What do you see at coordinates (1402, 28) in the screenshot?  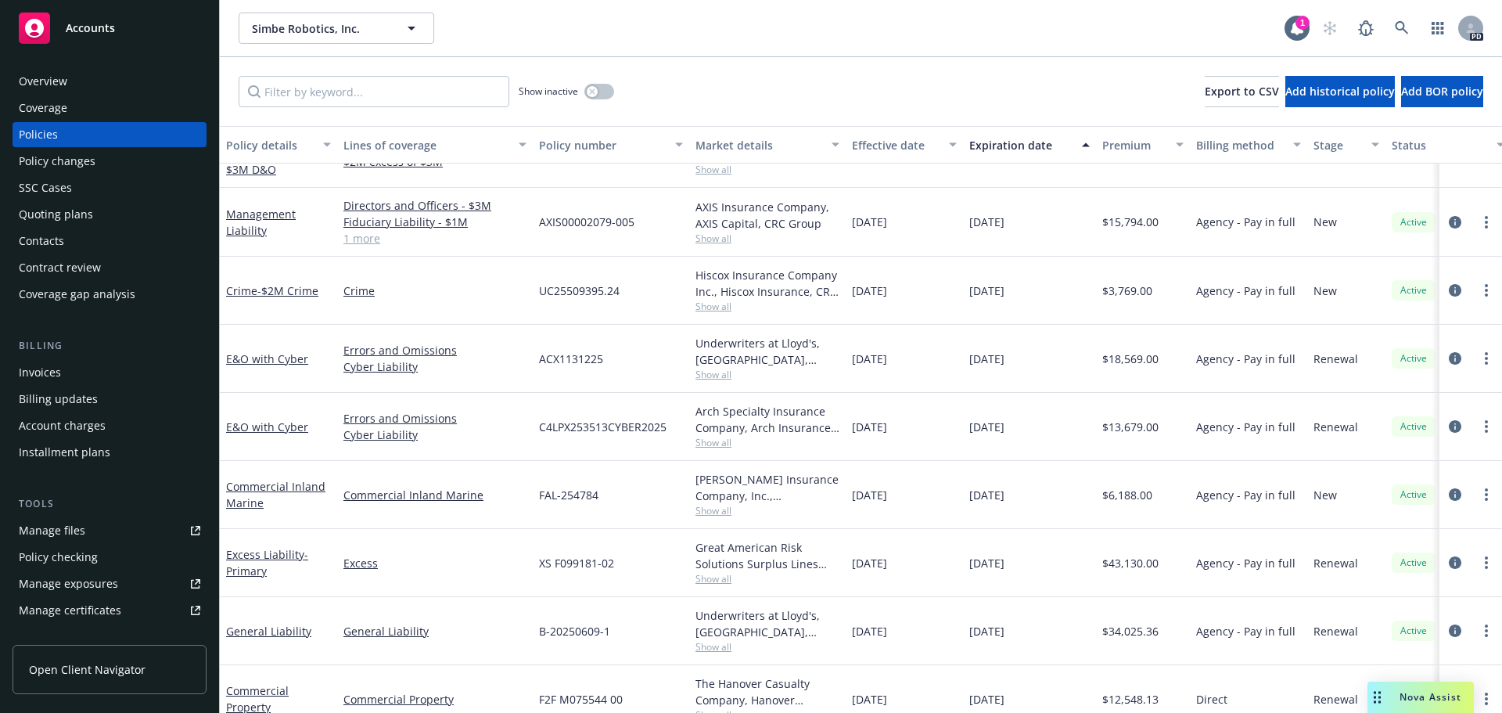 I see `a: Search` at bounding box center [1402, 28].